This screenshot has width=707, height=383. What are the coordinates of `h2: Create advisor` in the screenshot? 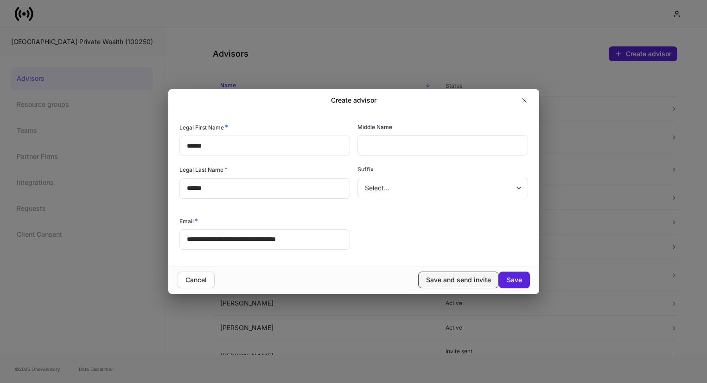 It's located at (354, 100).